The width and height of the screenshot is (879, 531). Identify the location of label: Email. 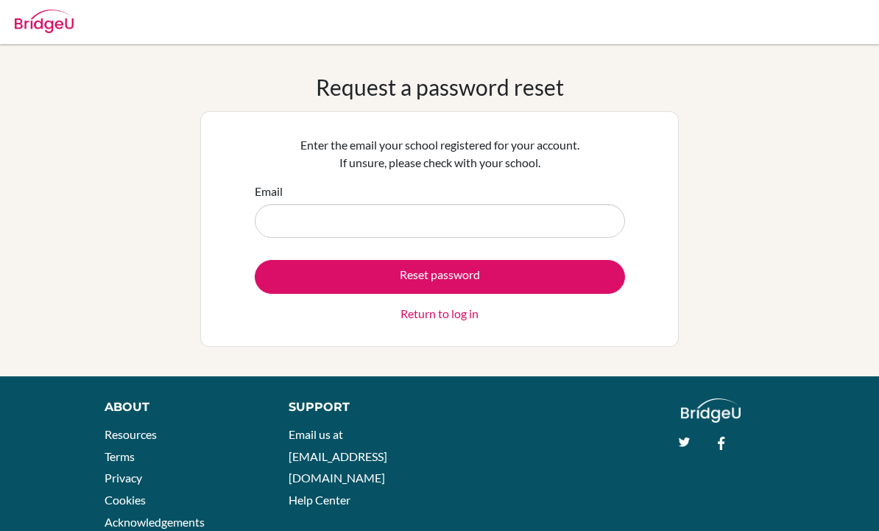
(269, 191).